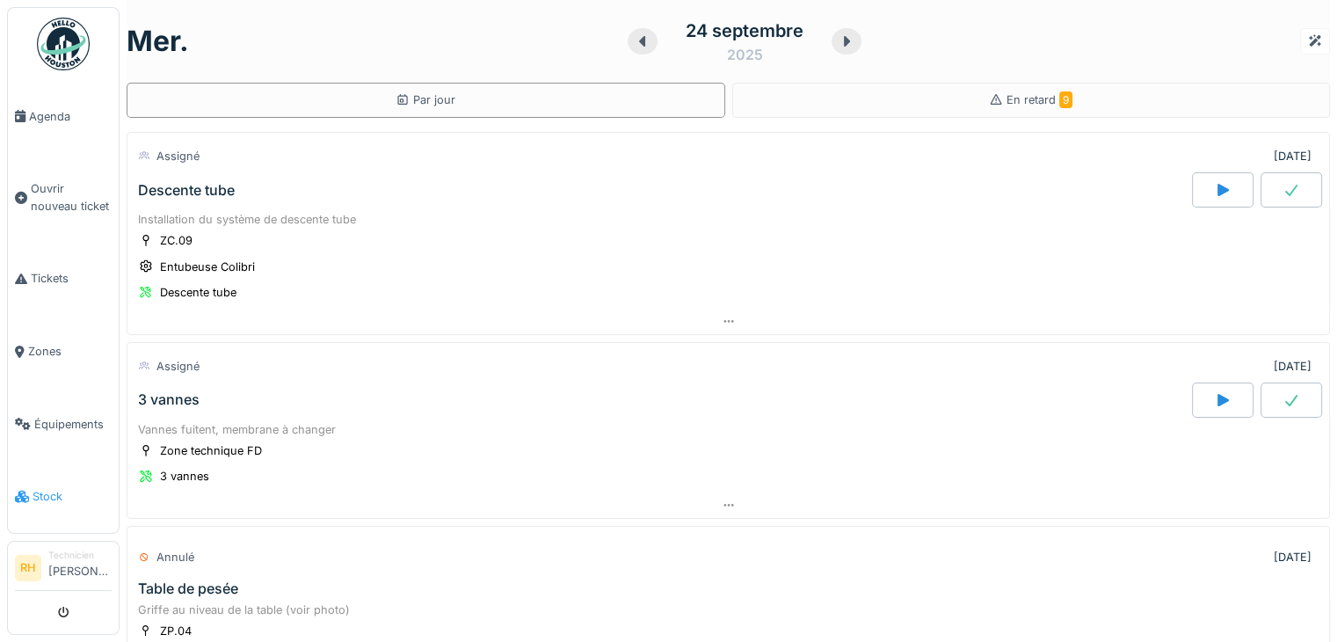  What do you see at coordinates (188, 588) in the screenshot?
I see `div: Table de pesée` at bounding box center [188, 588].